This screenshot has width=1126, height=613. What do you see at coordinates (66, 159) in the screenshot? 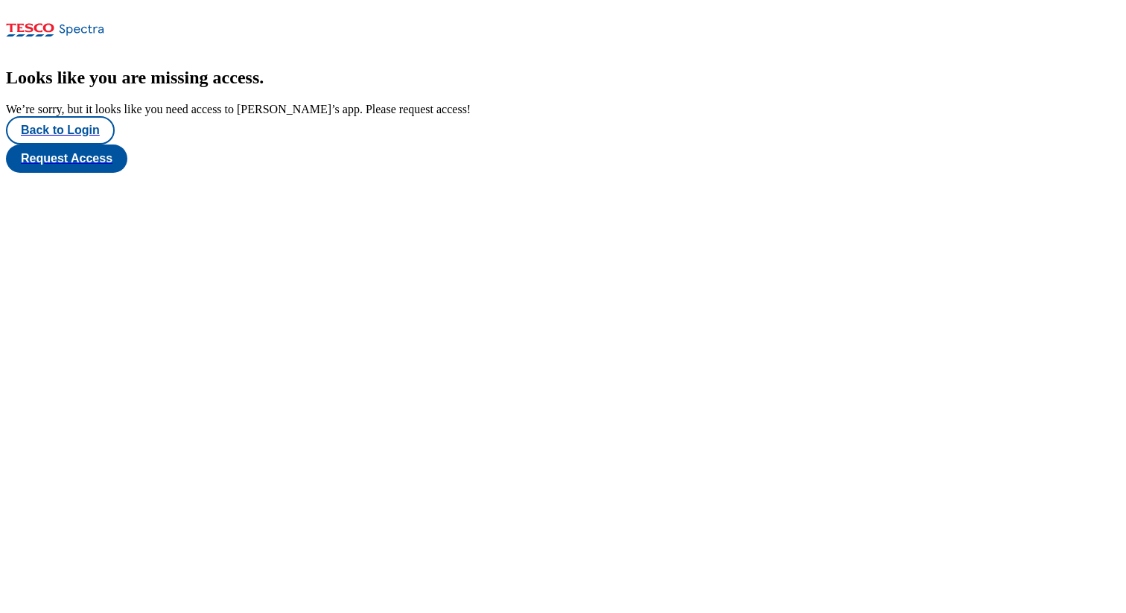
I see `button: Request Access` at bounding box center [66, 159].